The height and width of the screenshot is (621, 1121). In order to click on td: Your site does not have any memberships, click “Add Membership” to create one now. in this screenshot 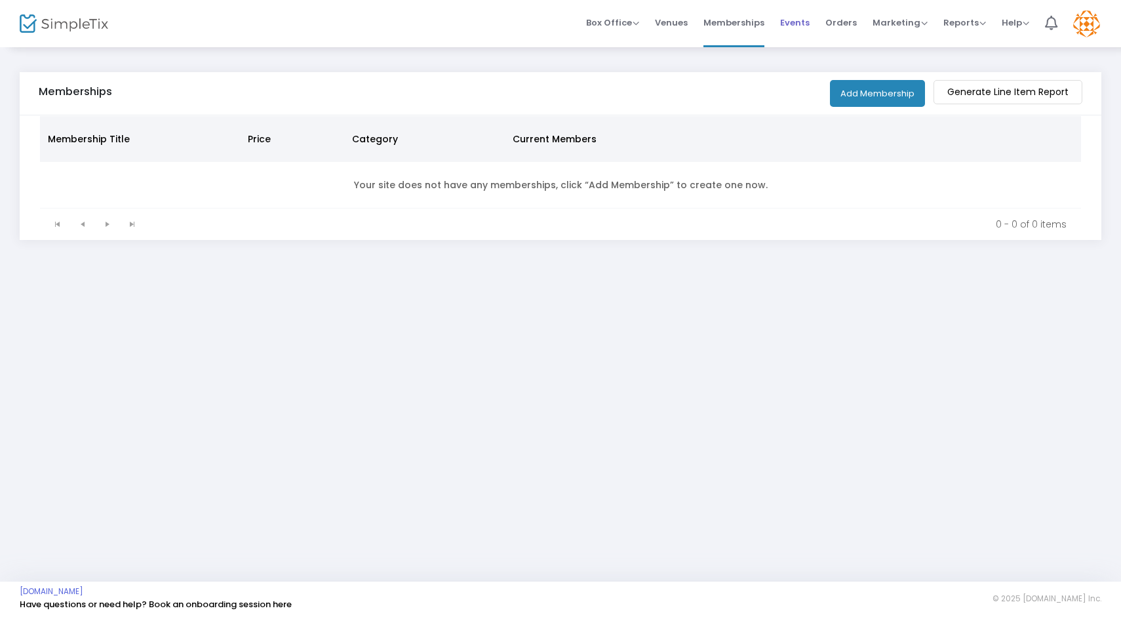, I will do `click(561, 185)`.